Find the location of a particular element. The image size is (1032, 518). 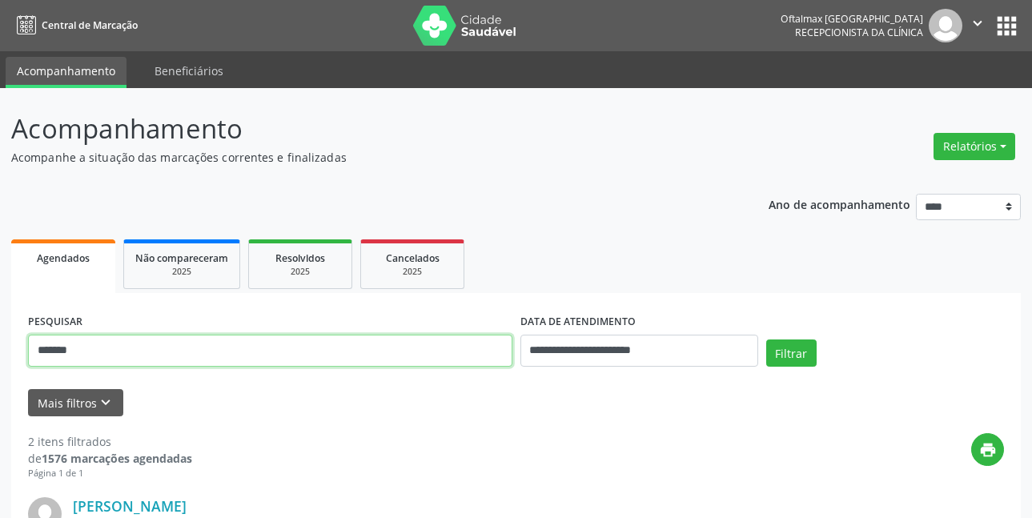

p: Acompanhamento is located at coordinates (364, 129).